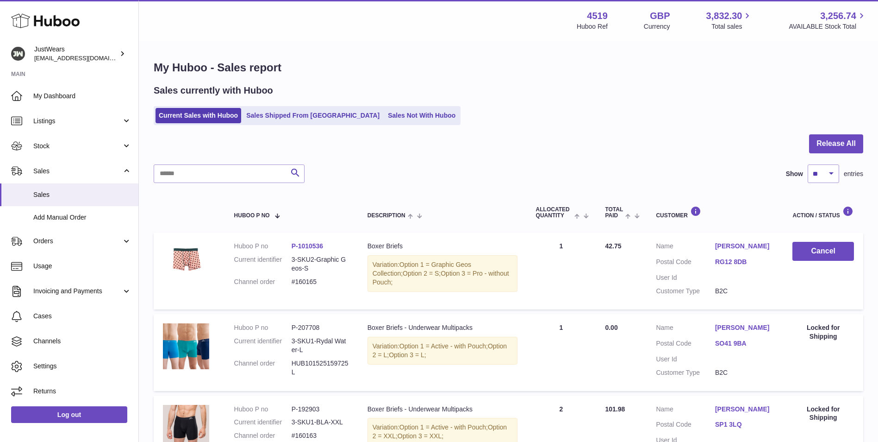  I want to click on a: SO41 9BA, so click(745, 343).